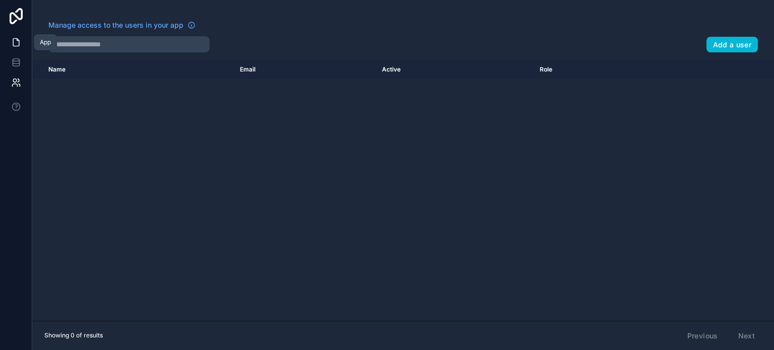 This screenshot has width=774, height=350. I want to click on div: scrollable content, so click(403, 190).